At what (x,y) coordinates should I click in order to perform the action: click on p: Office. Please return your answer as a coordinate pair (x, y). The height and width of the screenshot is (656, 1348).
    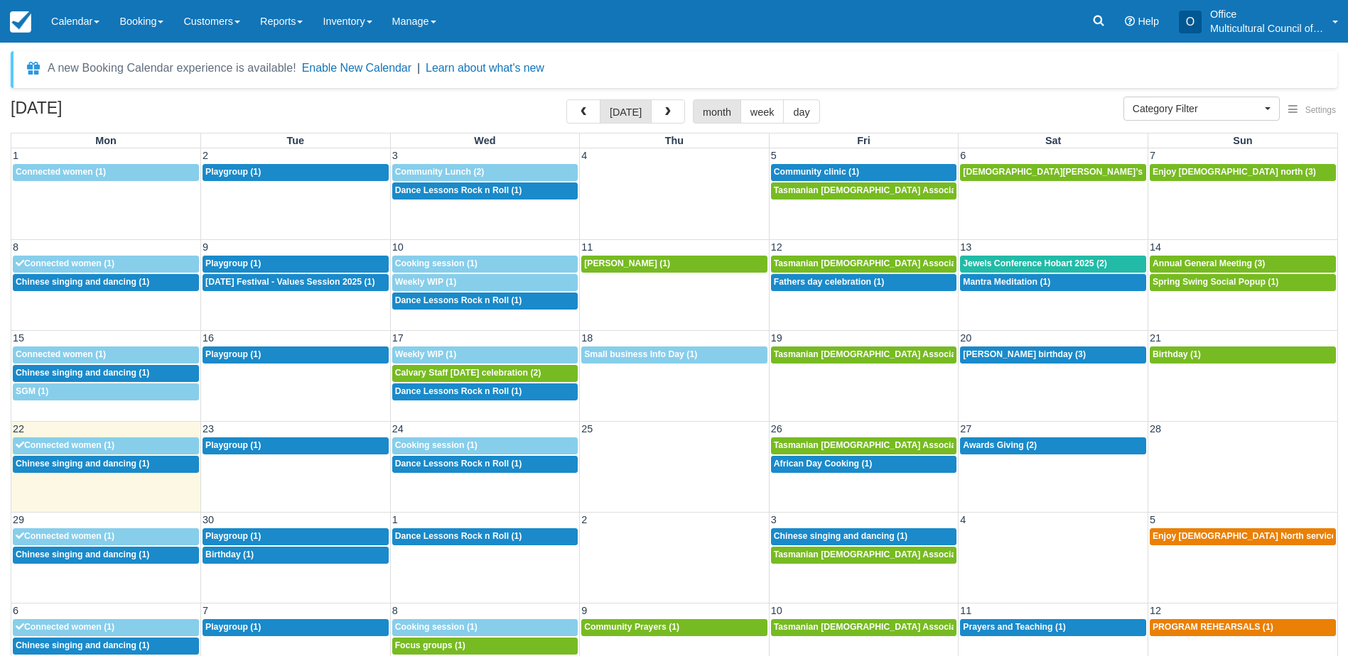
    Looking at the image, I should click on (1267, 14).